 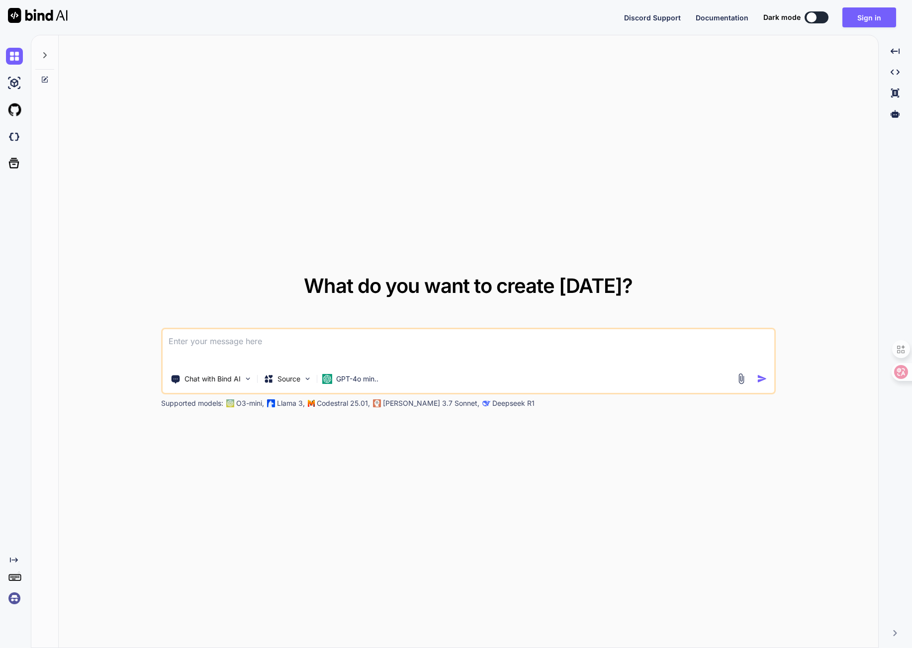 What do you see at coordinates (14, 110) in the screenshot?
I see `img: githubLight` at bounding box center [14, 110].